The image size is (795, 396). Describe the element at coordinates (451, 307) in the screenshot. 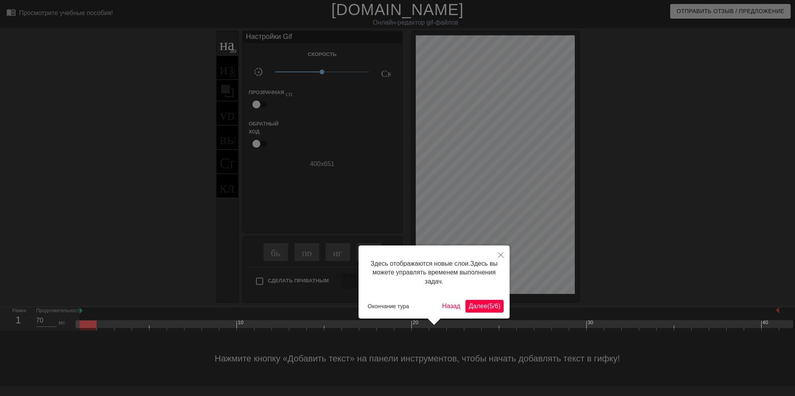

I see `button: Назад` at that location.